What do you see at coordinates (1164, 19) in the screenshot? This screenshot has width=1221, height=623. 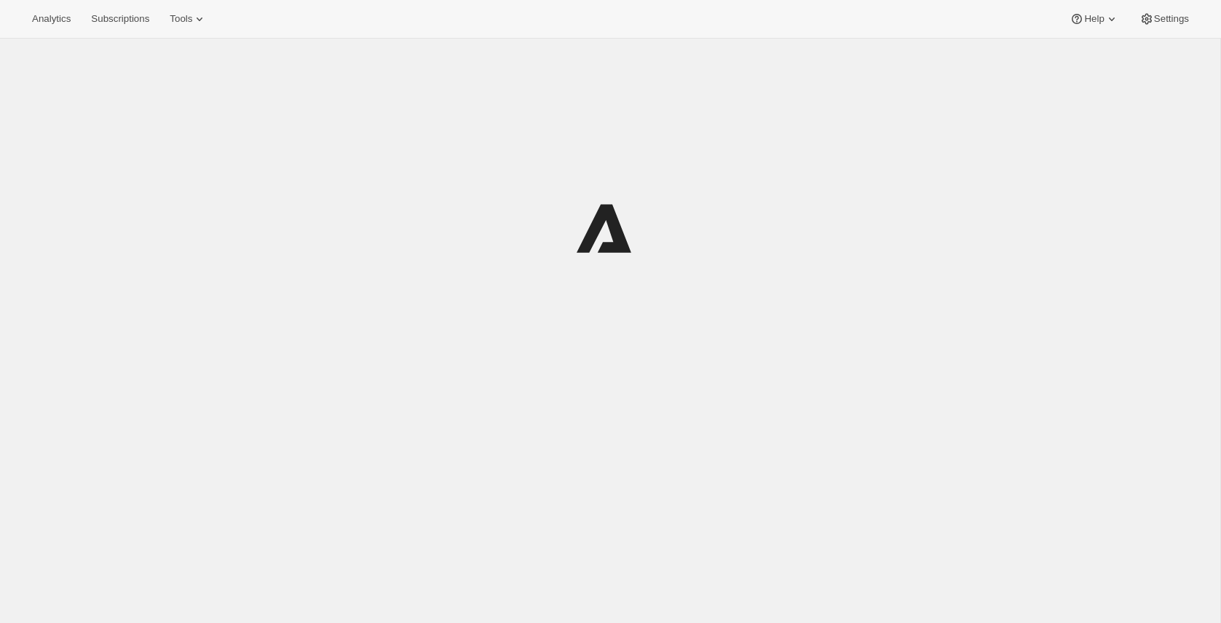 I see `button: Settings` at bounding box center [1164, 19].